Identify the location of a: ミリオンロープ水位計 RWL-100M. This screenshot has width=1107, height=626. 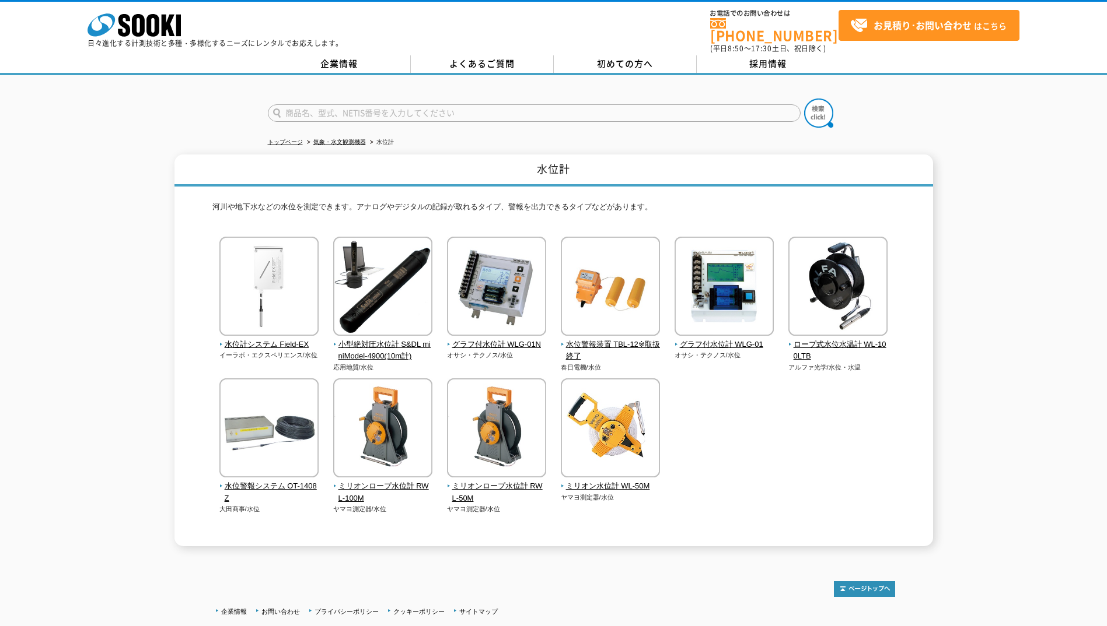
(383, 487).